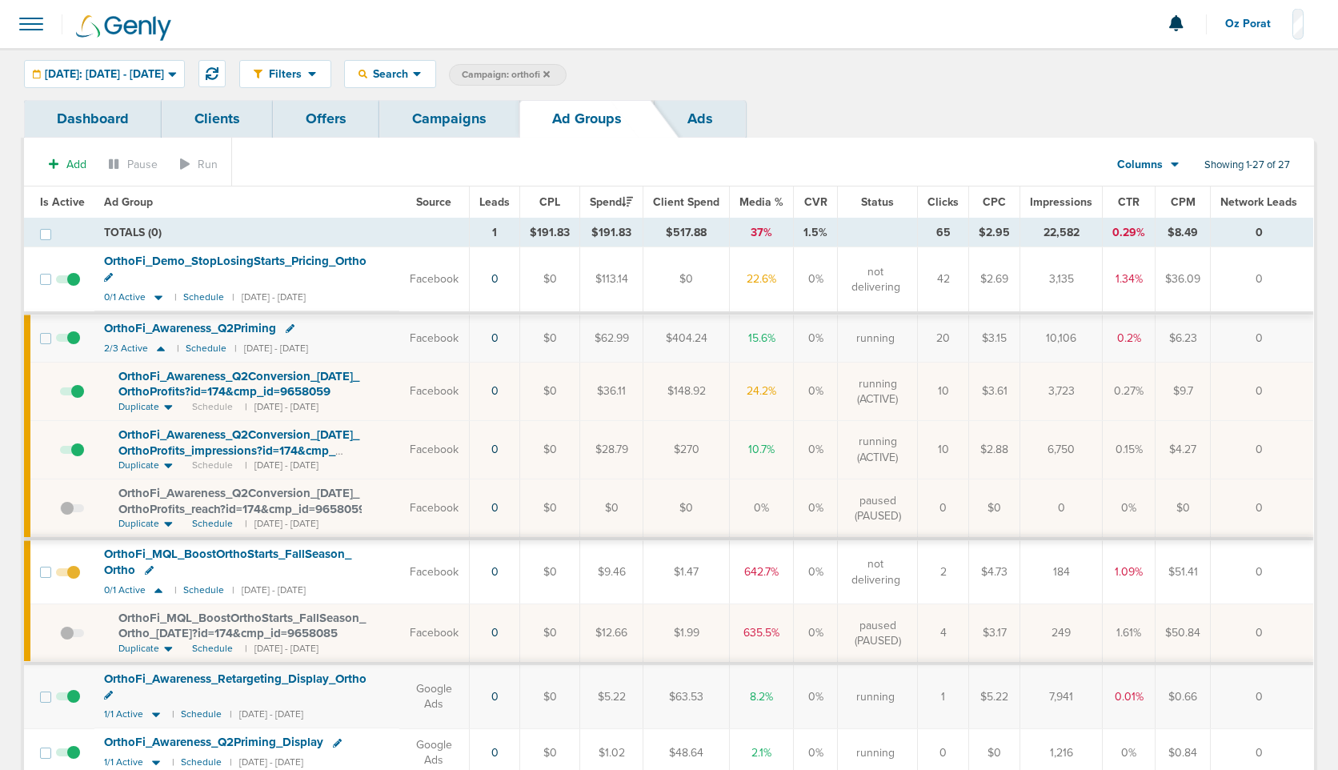 The image size is (1338, 770). Describe the element at coordinates (876, 572) in the screenshot. I see `span: not delivering` at that location.